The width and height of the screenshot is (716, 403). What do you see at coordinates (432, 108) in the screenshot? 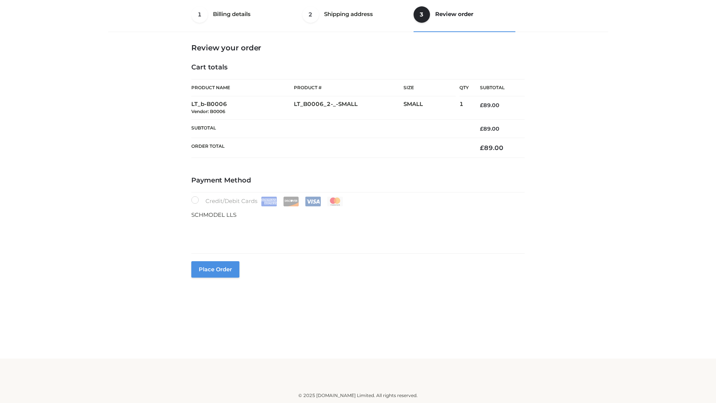
I see `td: SMALL` at bounding box center [432, 108].